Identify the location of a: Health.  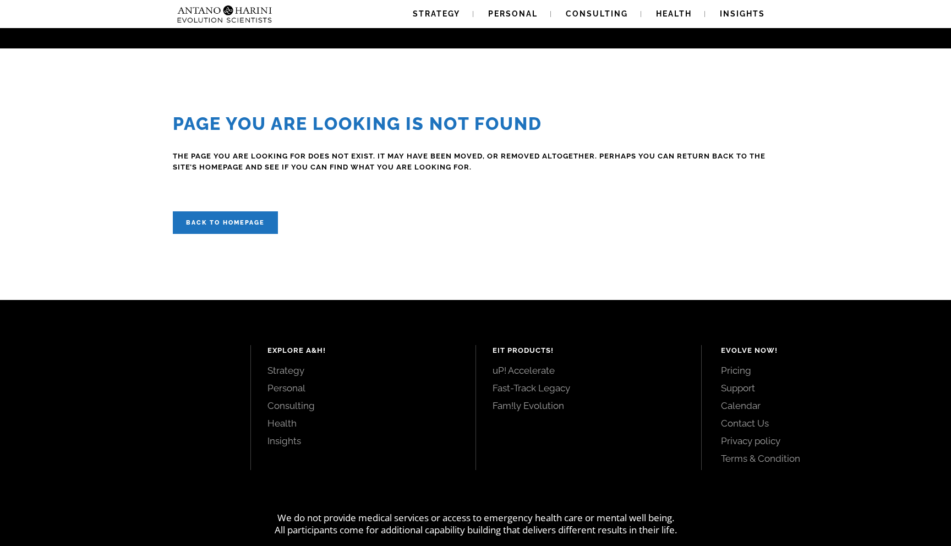
(363, 423).